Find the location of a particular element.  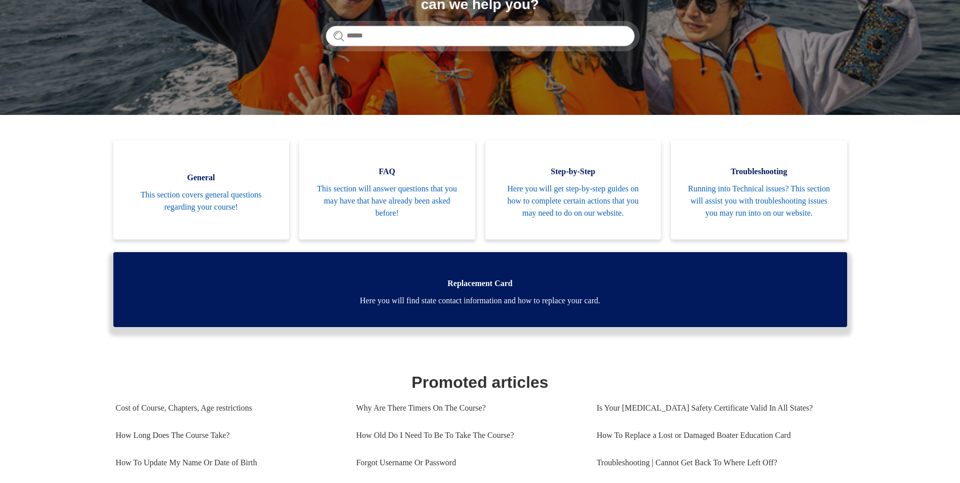

span: This section will answer questions that you may have that have already been asked before! is located at coordinates (387, 201).